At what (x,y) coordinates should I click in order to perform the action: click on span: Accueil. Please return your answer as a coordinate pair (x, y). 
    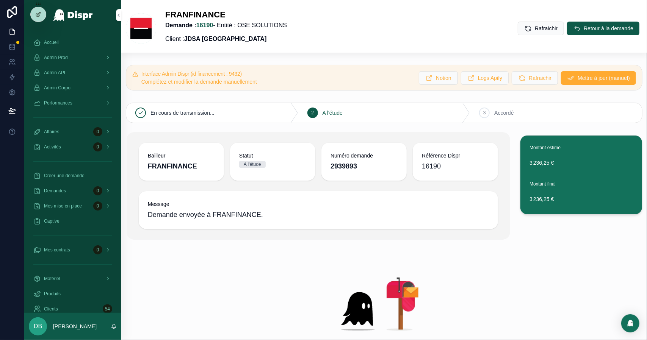
    Looking at the image, I should click on (51, 42).